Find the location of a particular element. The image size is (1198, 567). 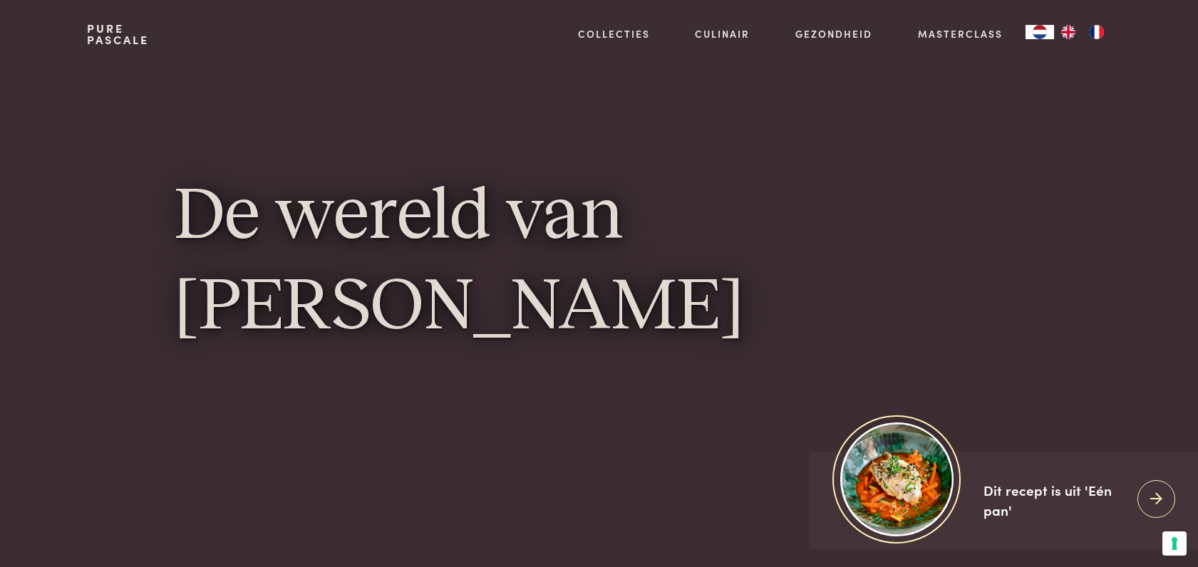

a: Gezondheid is located at coordinates (834, 34).